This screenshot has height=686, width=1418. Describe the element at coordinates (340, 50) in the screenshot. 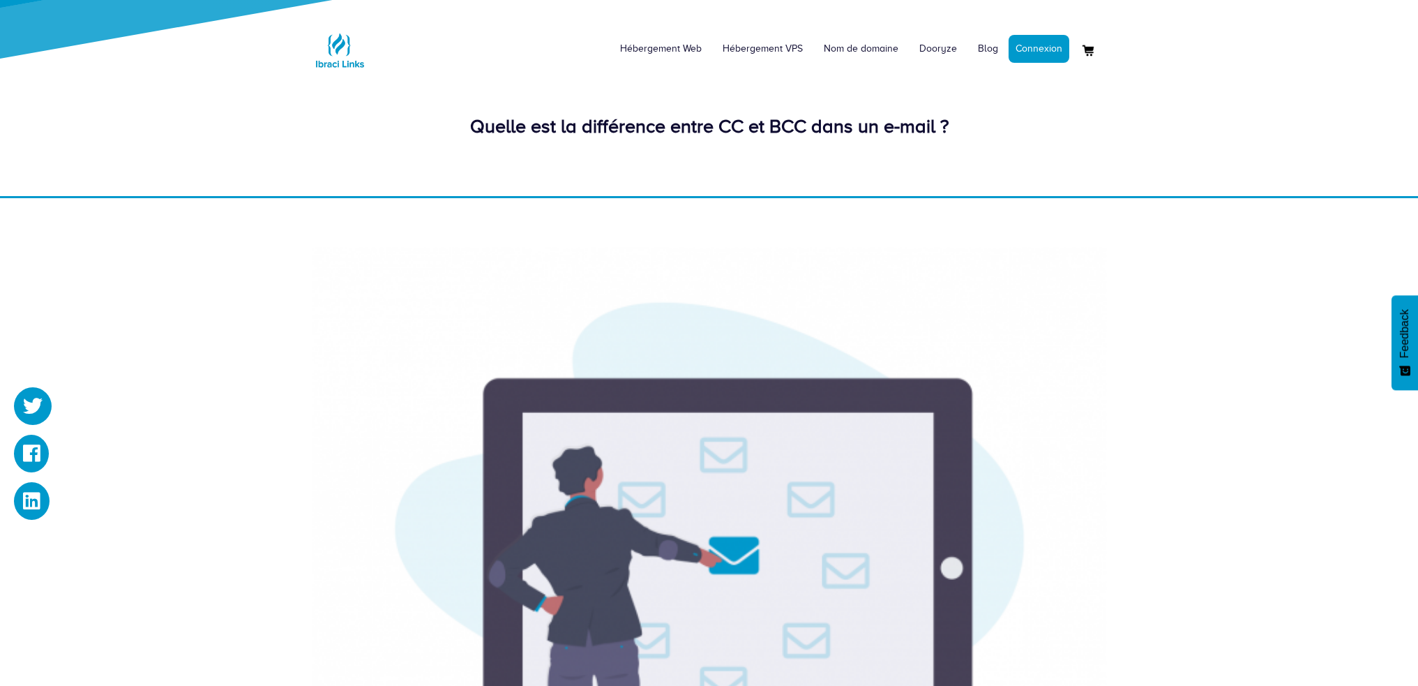

I see `img: Logo Ibraci Links` at that location.